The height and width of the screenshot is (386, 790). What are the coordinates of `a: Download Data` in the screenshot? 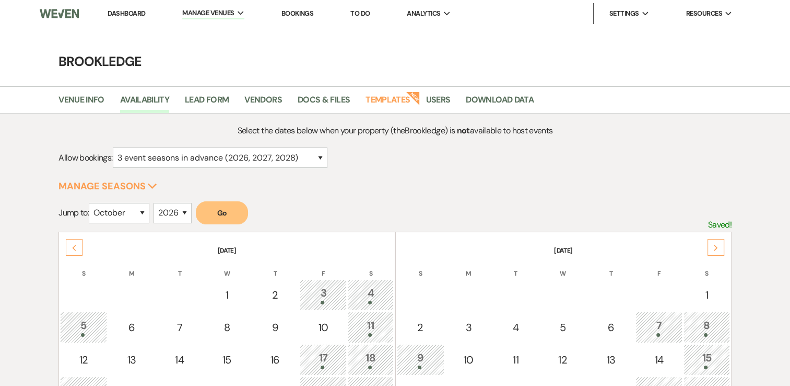 It's located at (500, 103).